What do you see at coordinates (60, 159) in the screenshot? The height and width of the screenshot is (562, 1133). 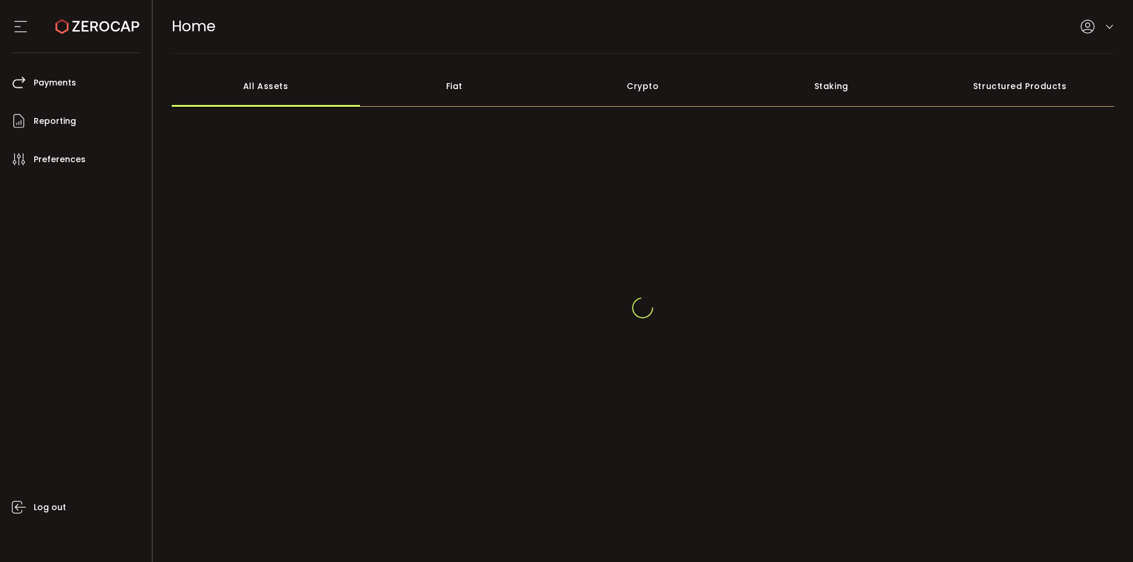 I see `span: Preferences` at bounding box center [60, 159].